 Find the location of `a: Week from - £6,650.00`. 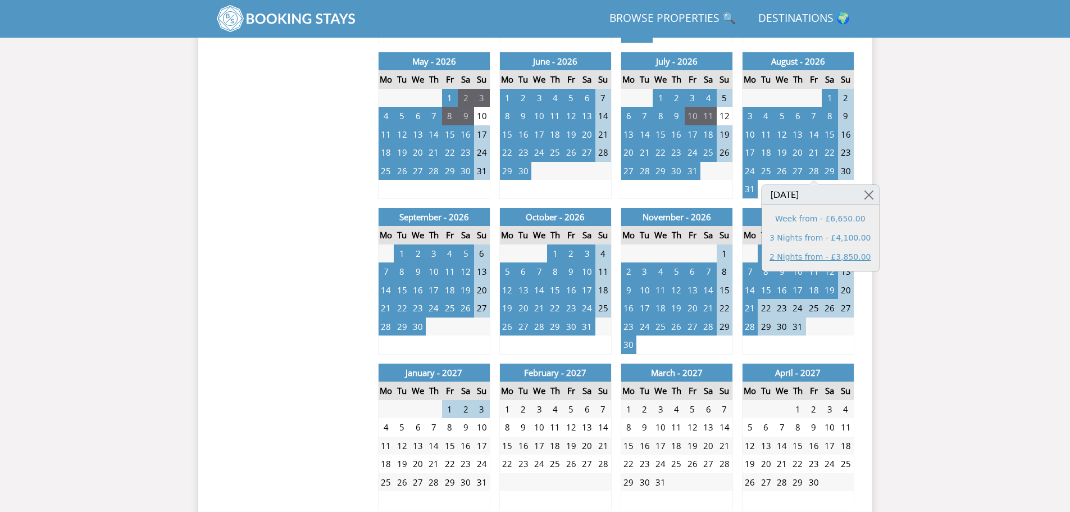

a: Week from - £6,650.00 is located at coordinates (820, 219).